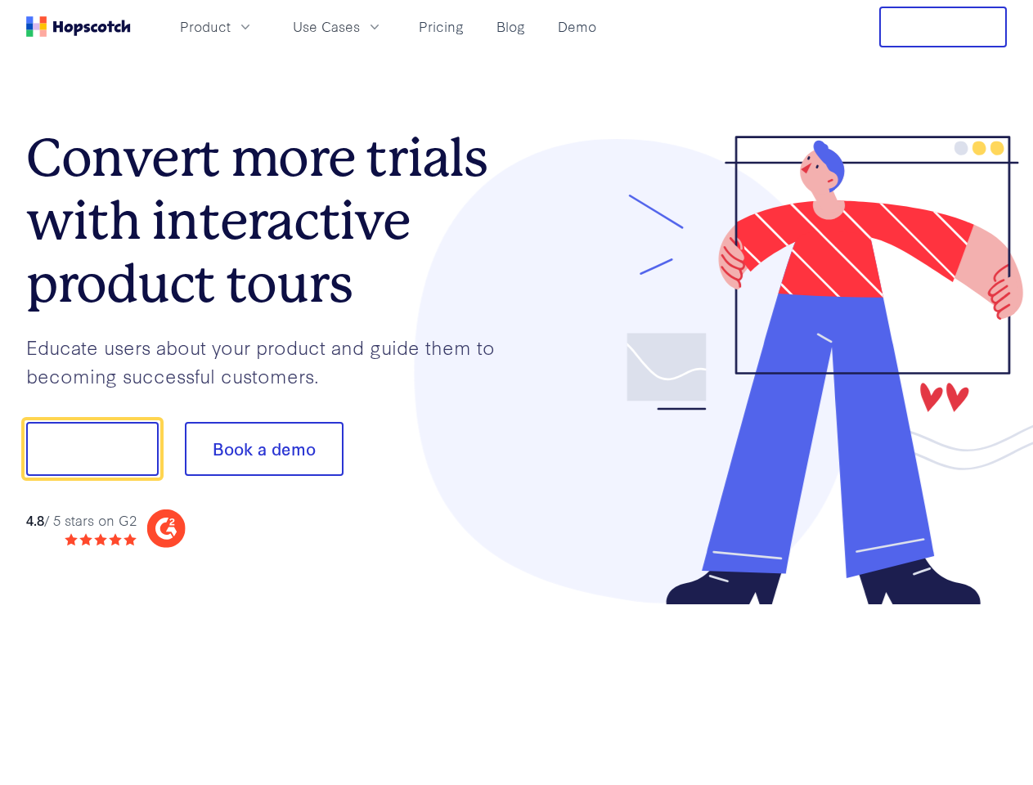 The width and height of the screenshot is (1033, 785). What do you see at coordinates (943, 27) in the screenshot?
I see `a: Free Trial` at bounding box center [943, 27].